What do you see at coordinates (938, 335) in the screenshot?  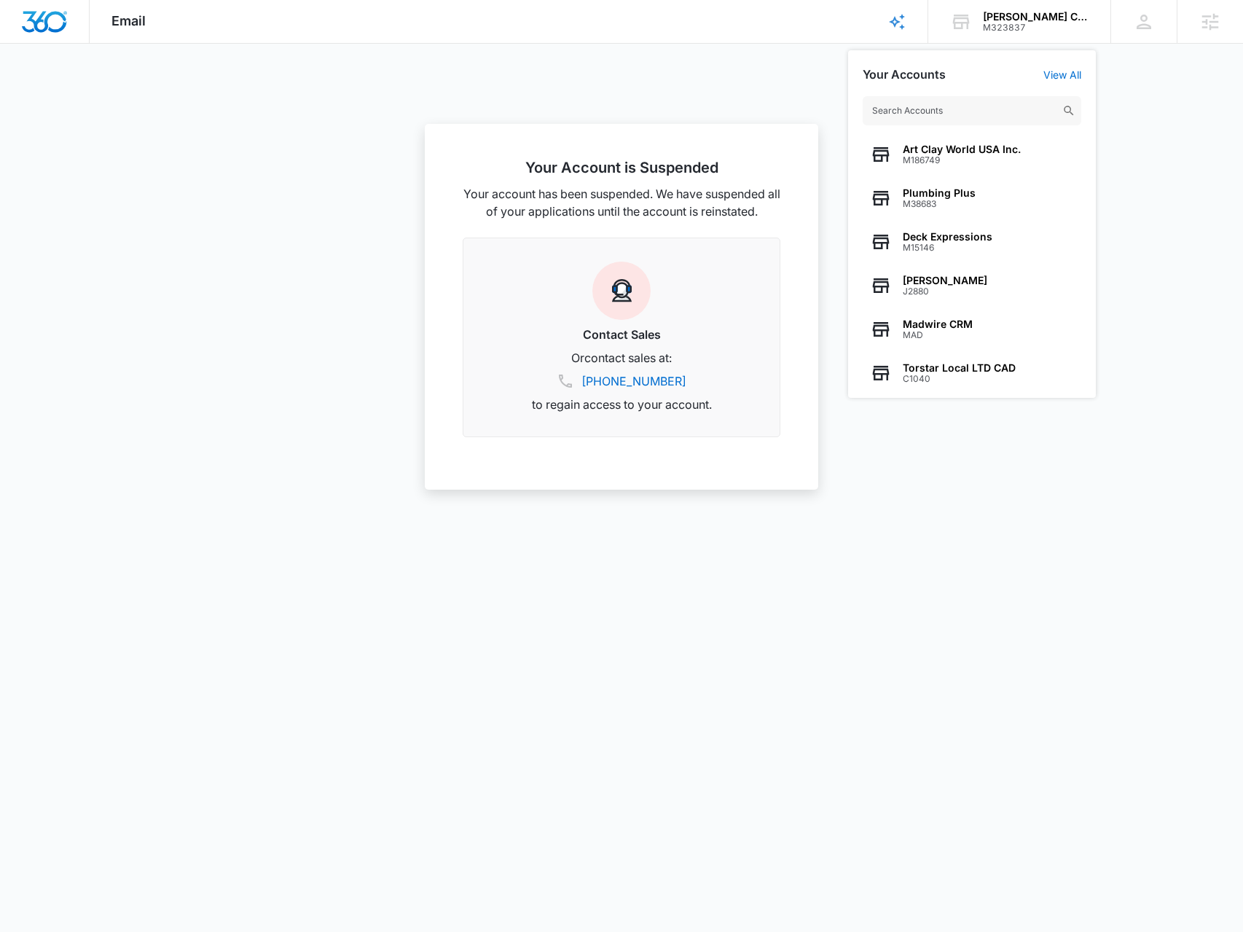 I see `span: MAD` at bounding box center [938, 335].